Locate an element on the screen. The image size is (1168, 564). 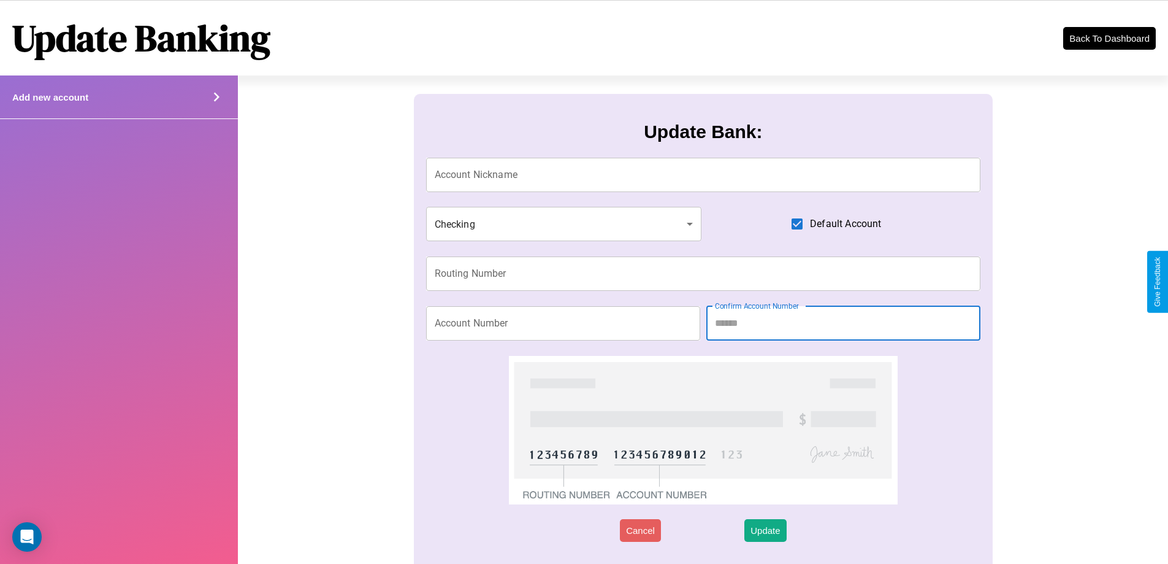
label: Confirm Account Number is located at coordinates (757, 305).